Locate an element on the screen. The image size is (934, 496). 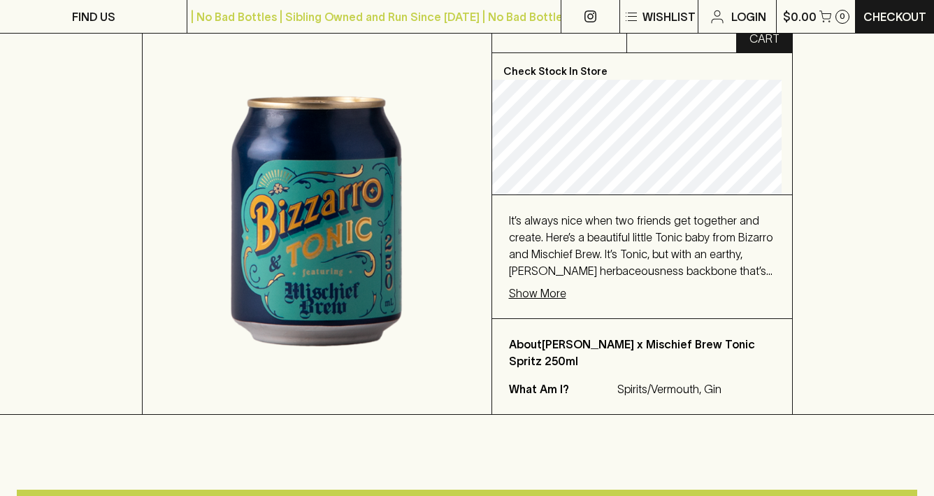
p: FIND US is located at coordinates (94, 17).